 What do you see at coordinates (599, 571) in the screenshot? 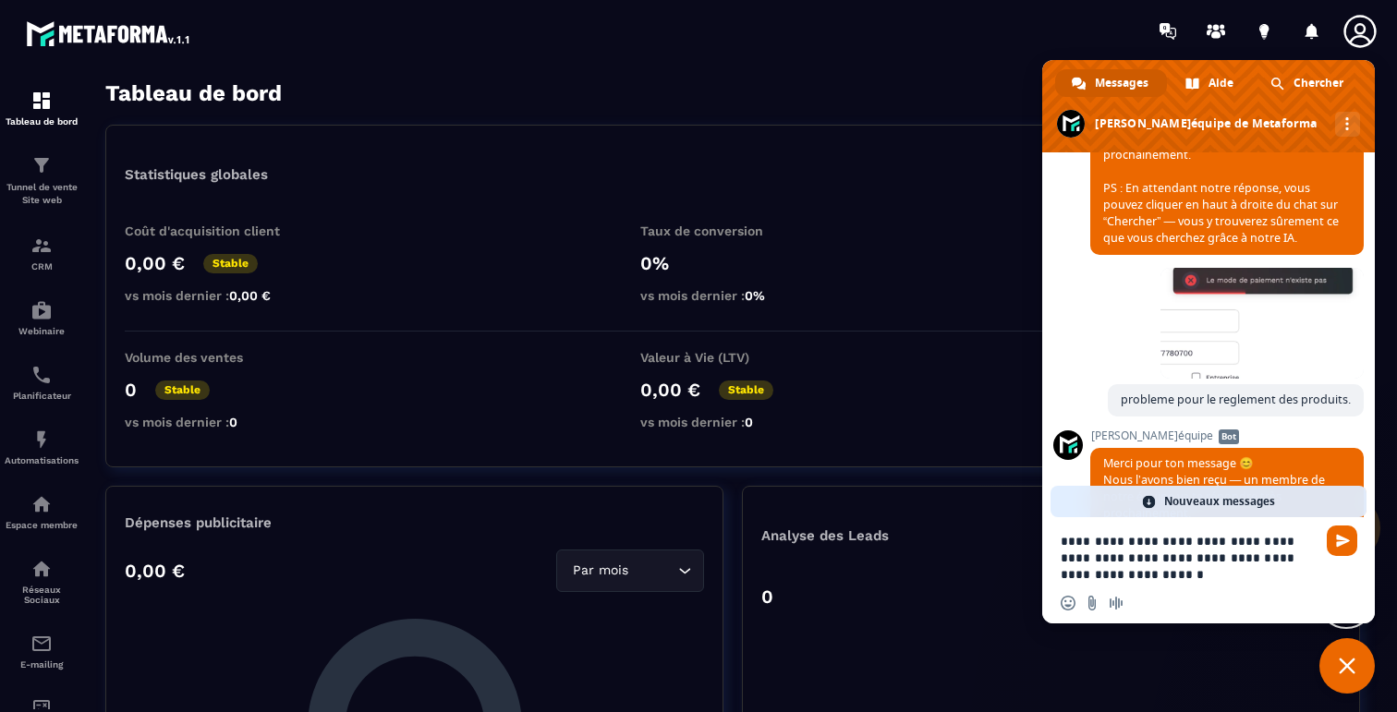
I see `span: Par mois` at bounding box center [599, 571].